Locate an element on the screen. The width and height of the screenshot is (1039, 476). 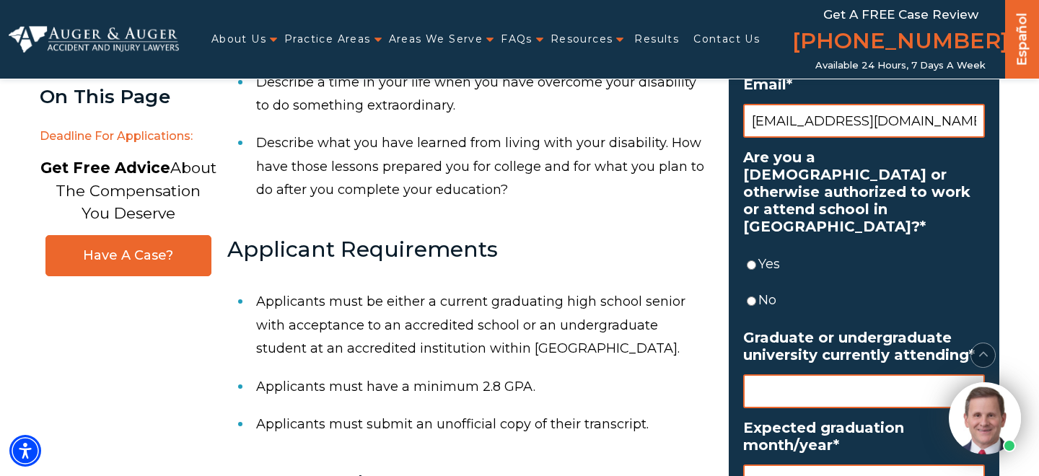
a: Results is located at coordinates (656, 39).